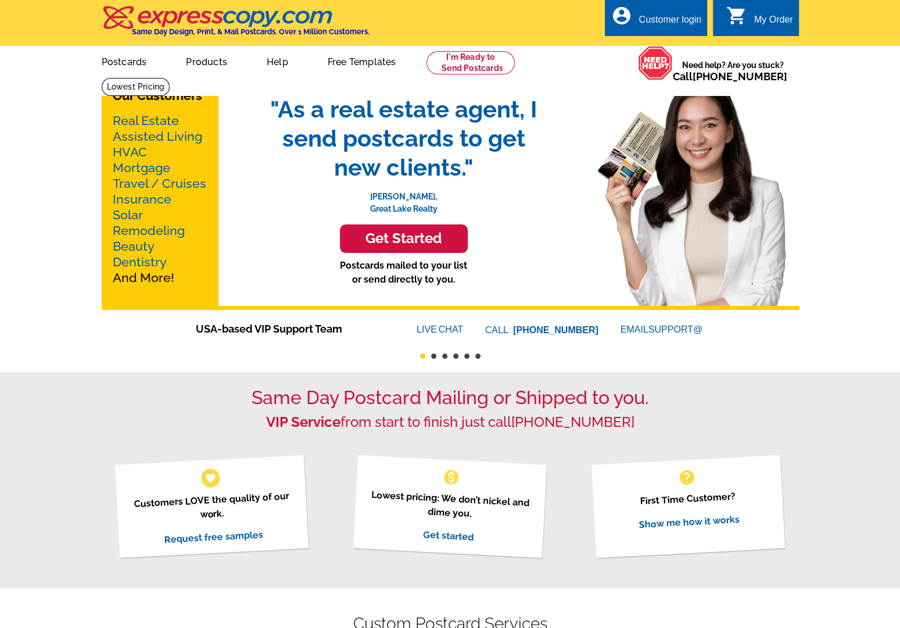  Describe the element at coordinates (688, 498) in the screenshot. I see `p: First Time Customer?` at that location.